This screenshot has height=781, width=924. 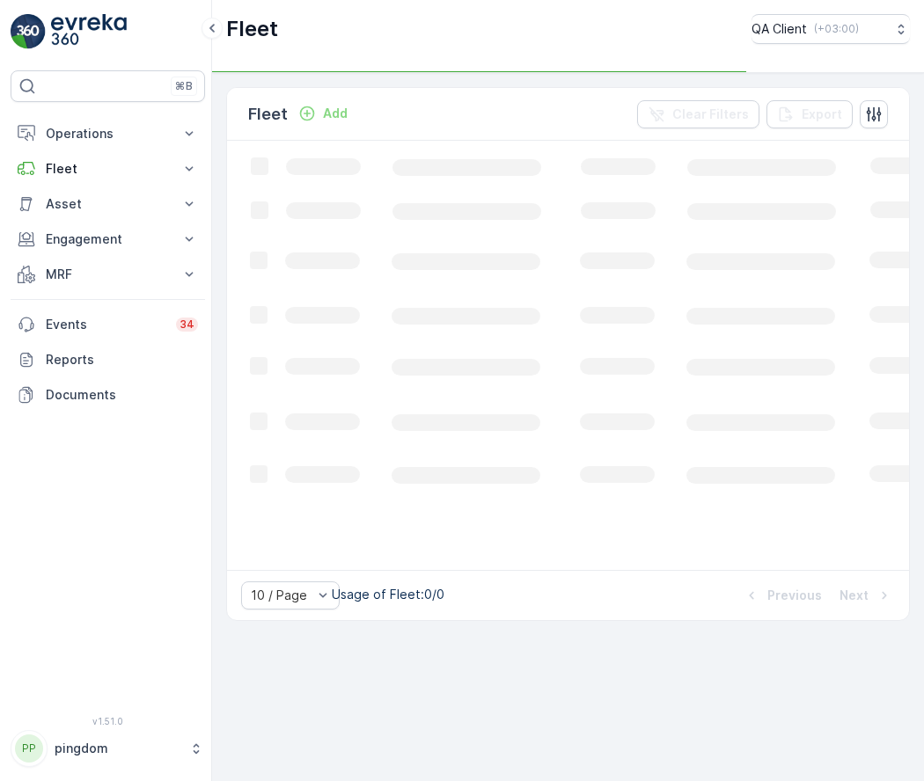 I want to click on a: Reports, so click(x=107, y=360).